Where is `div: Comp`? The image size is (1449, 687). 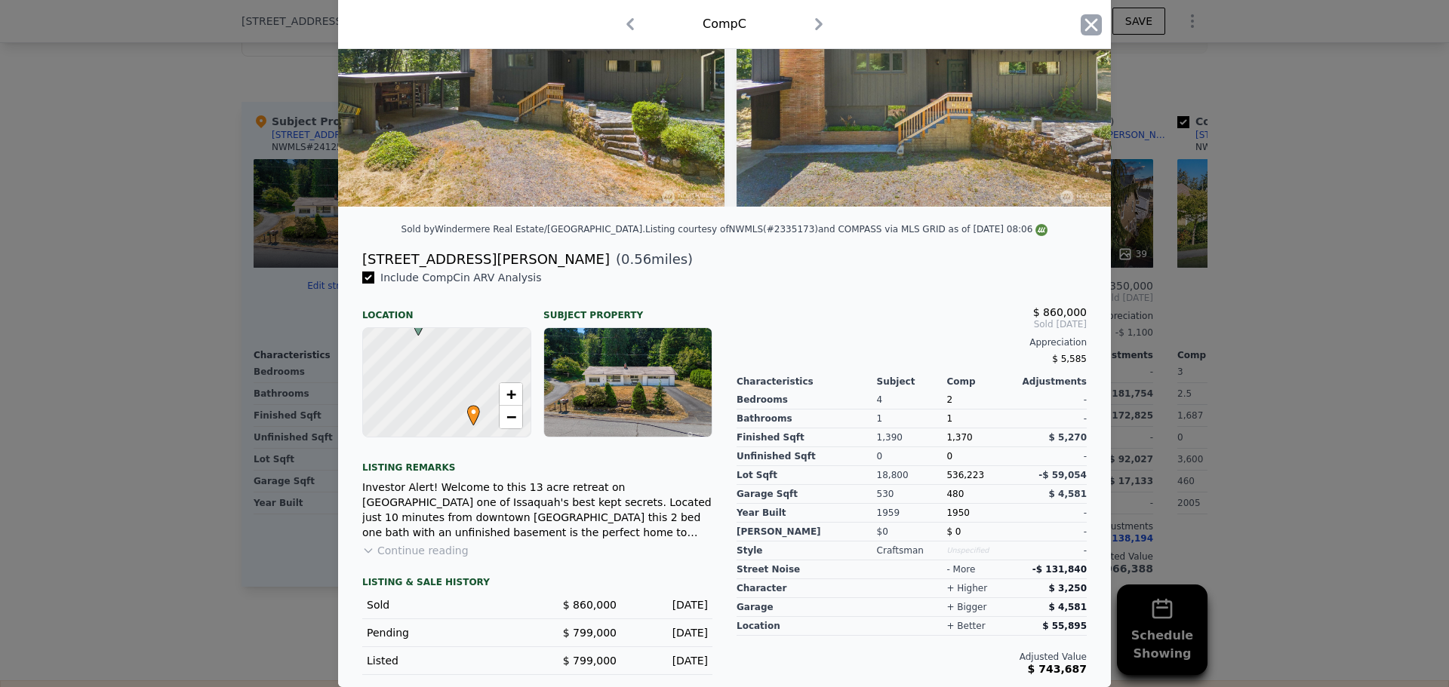 div: Comp is located at coordinates (981, 382).